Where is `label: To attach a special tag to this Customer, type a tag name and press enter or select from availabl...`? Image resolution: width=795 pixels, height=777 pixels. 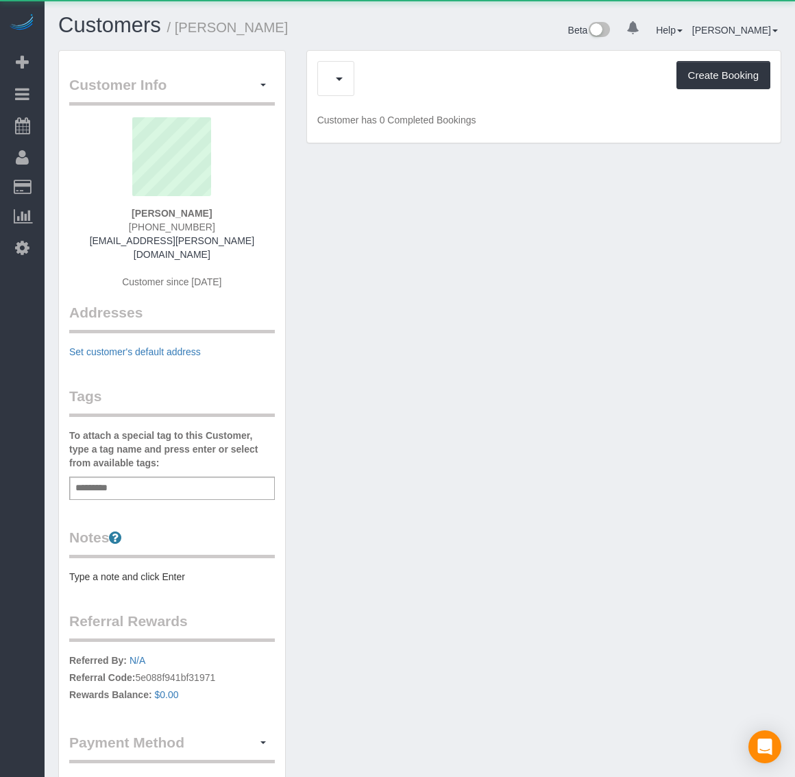
label: To attach a special tag to this Customer, type a tag name and press enter or select from availabl... is located at coordinates (172, 449).